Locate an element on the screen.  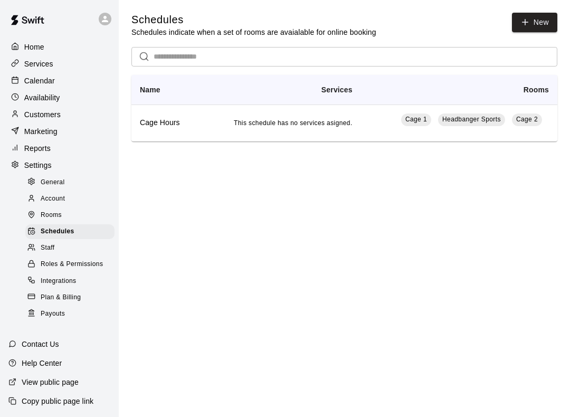
p: View public page is located at coordinates (50, 382).